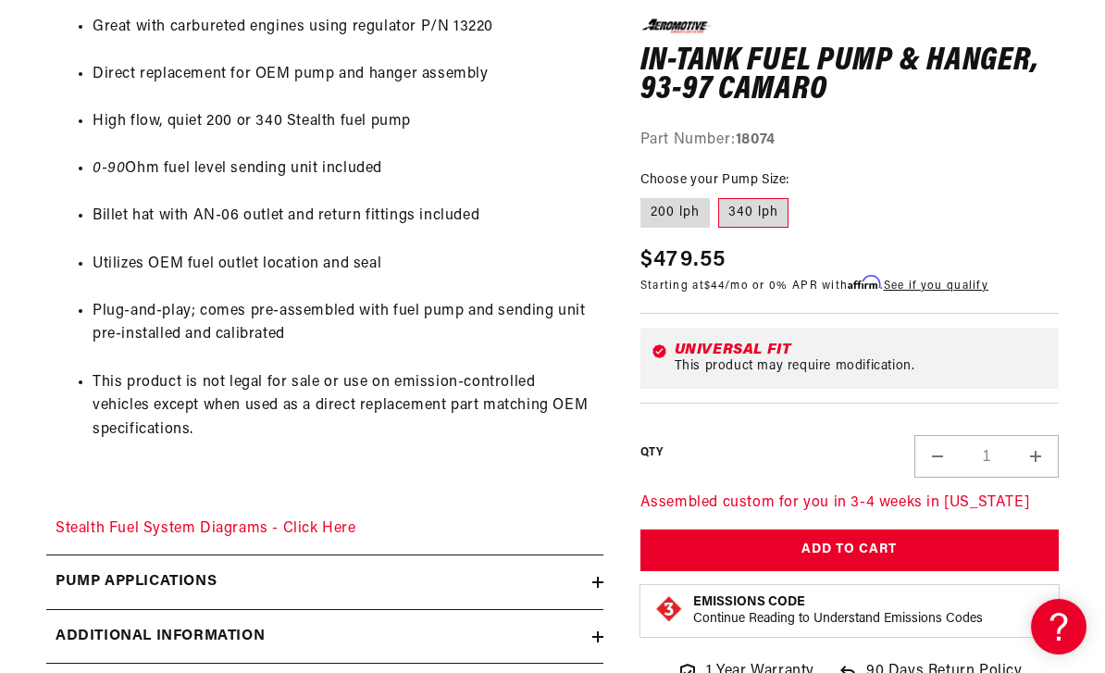 The height and width of the screenshot is (673, 1105). I want to click on li: Billet hat with AN-06 outlet and return fittings included, so click(343, 216).